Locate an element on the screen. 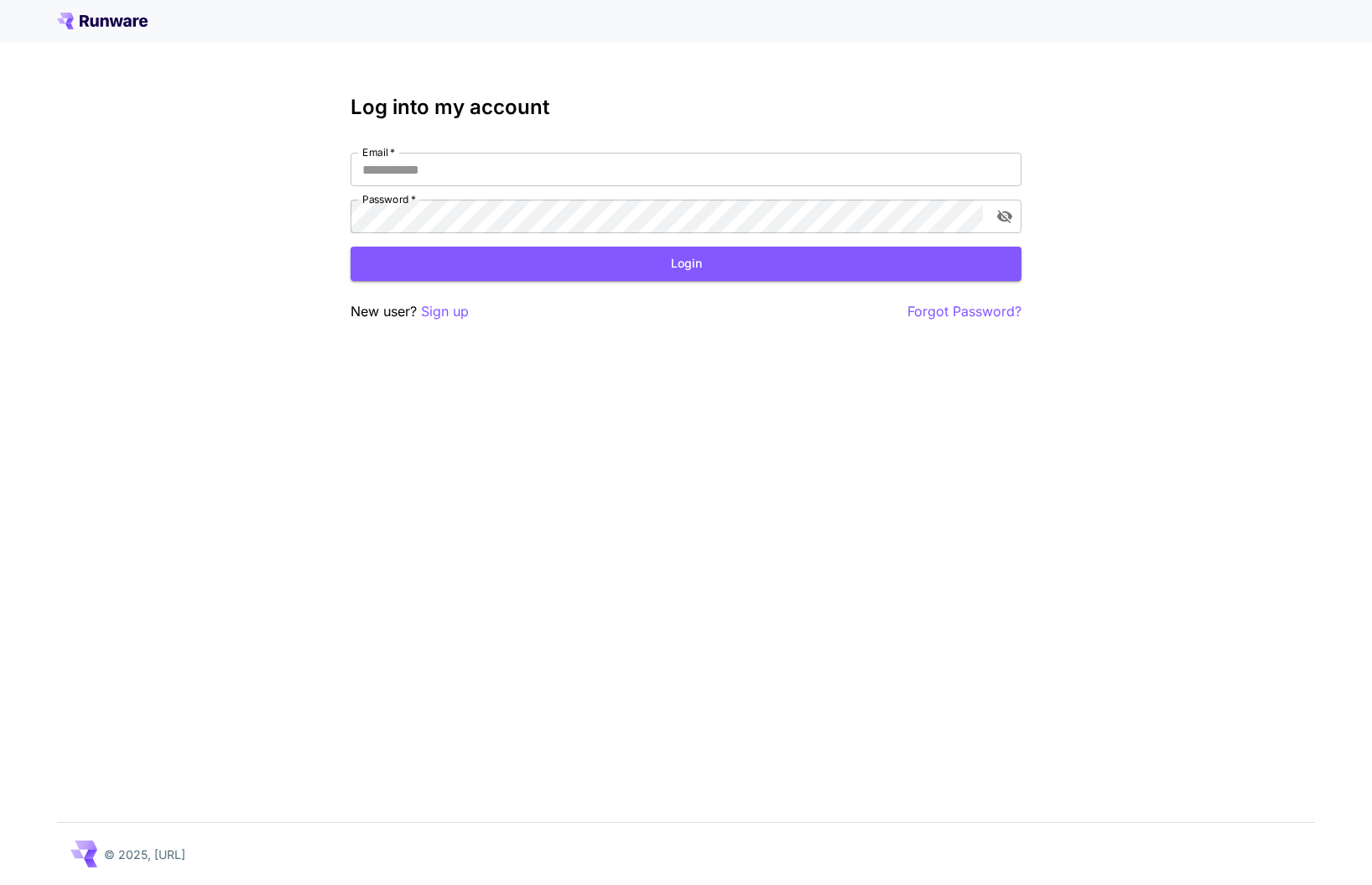  p: New user? is located at coordinates (409, 311).